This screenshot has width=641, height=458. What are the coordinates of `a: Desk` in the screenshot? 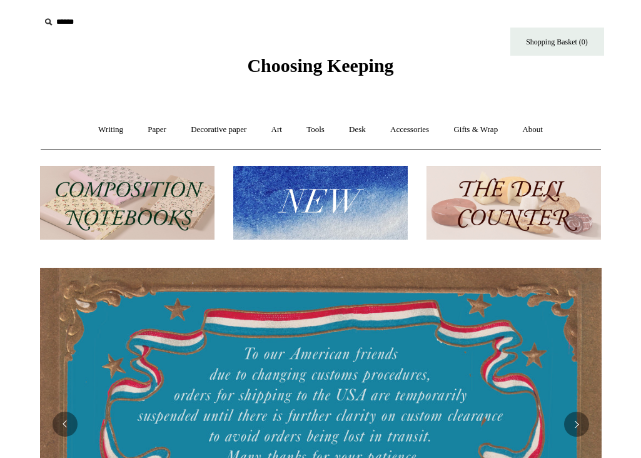 It's located at (357, 130).